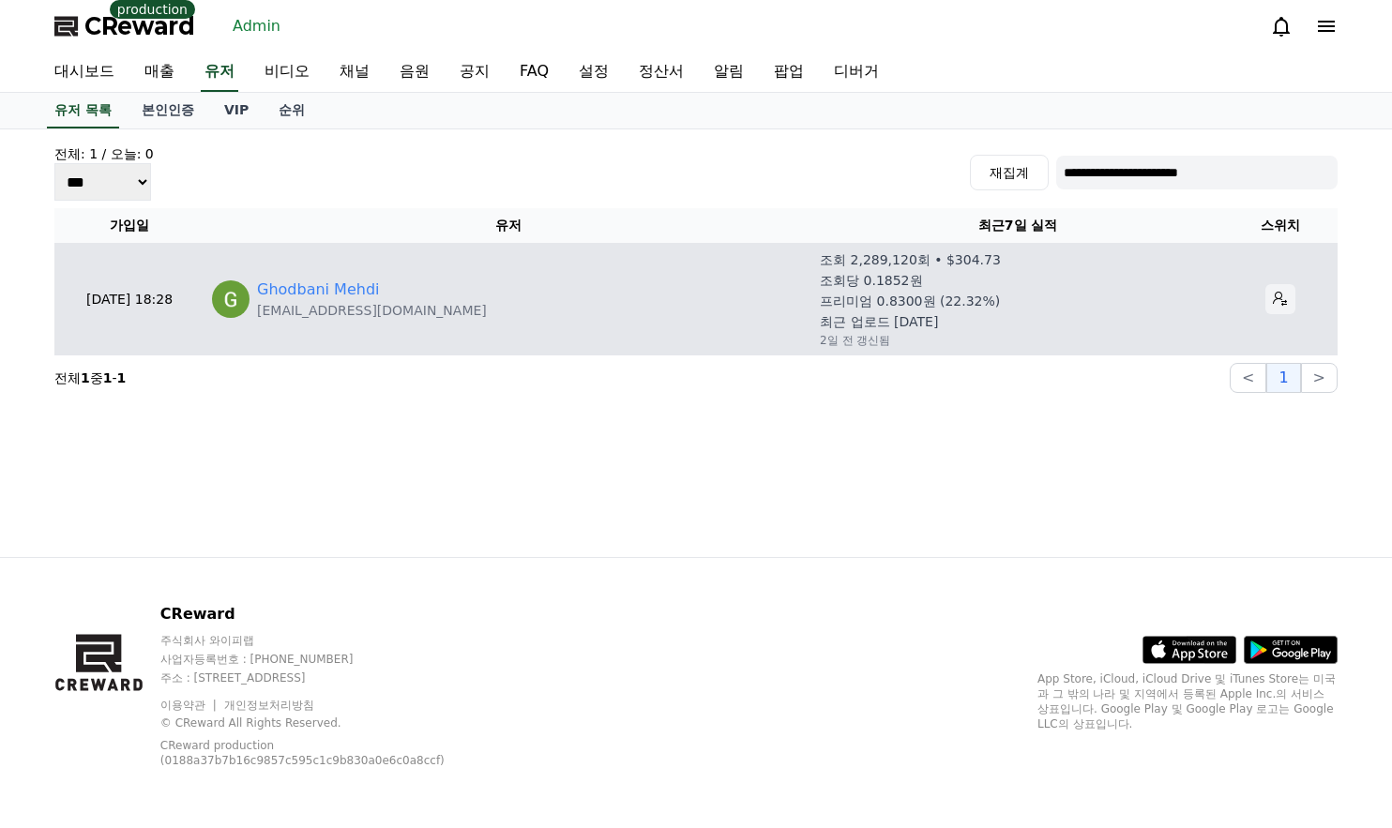 This screenshot has height=828, width=1392. Describe the element at coordinates (83, 111) in the screenshot. I see `a: 유저 목록` at that location.